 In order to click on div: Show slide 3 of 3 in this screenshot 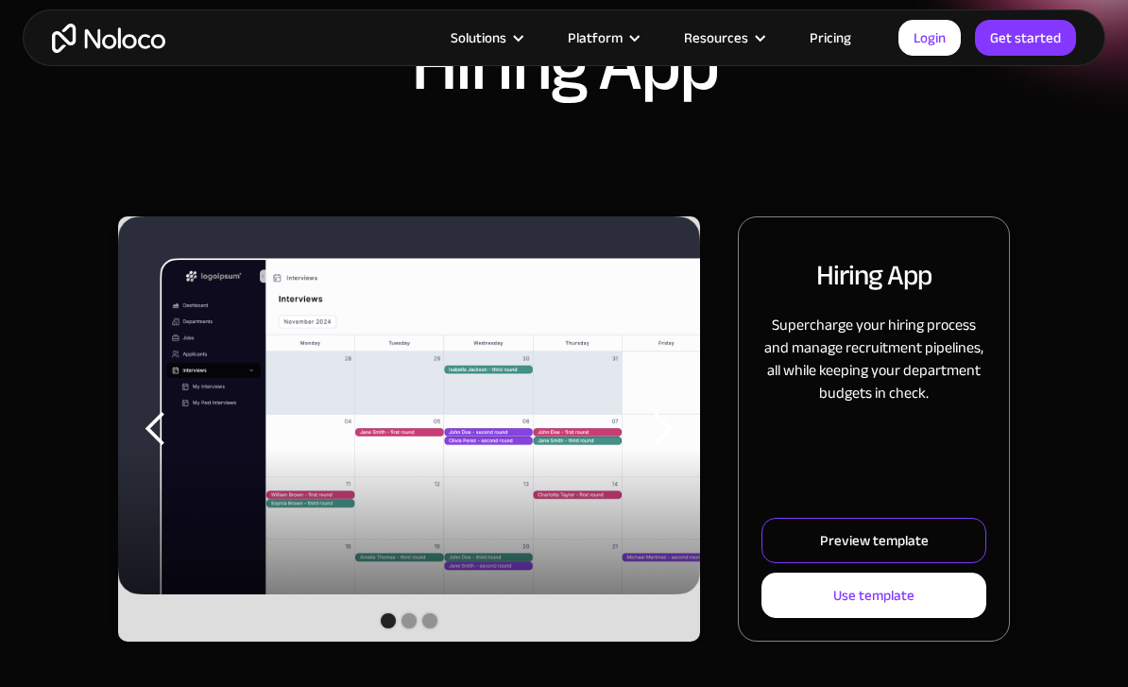, I will do `click(430, 621)`.